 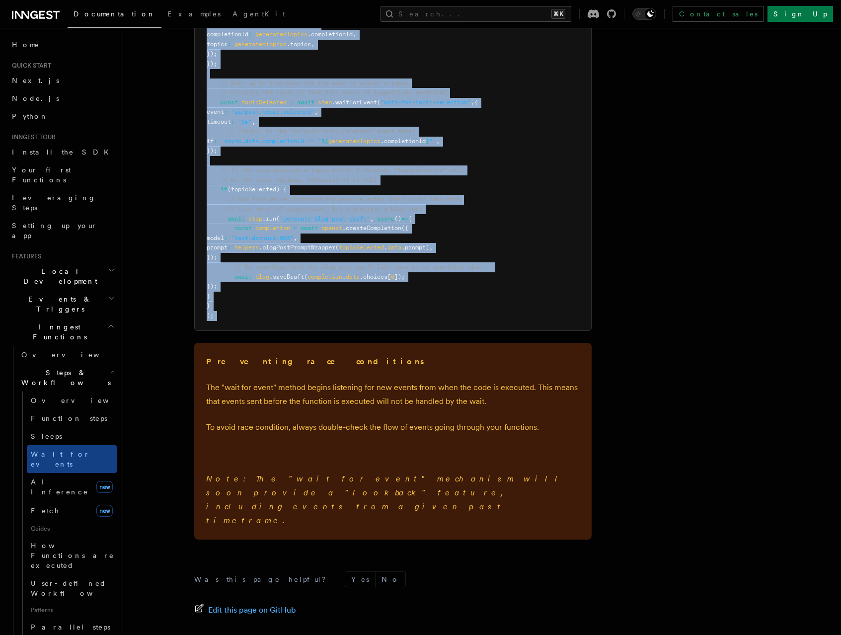 What do you see at coordinates (390, 579) in the screenshot?
I see `button: No` at bounding box center [390, 579].